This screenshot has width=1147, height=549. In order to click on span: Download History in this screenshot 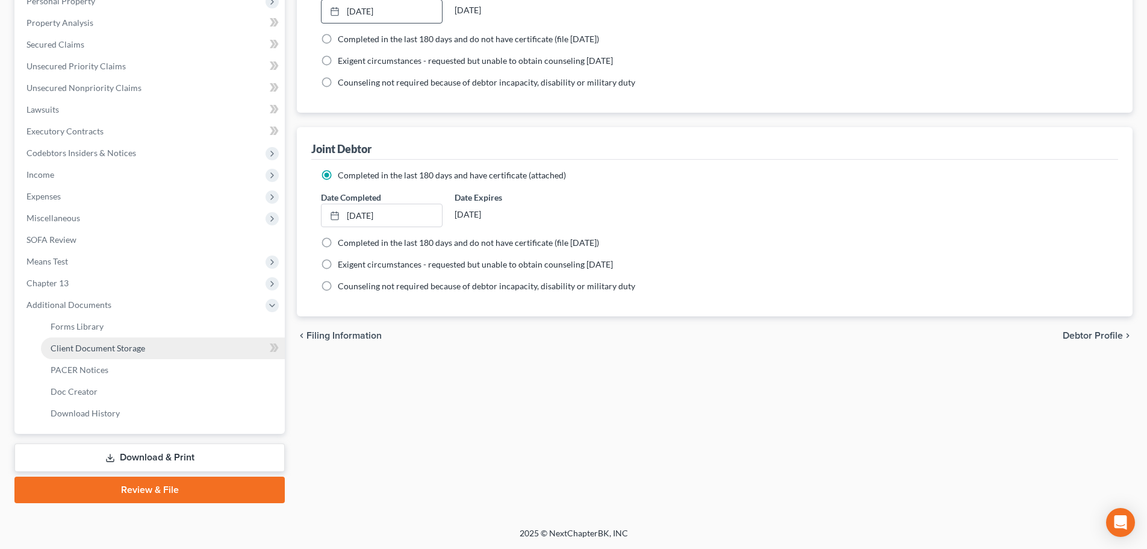, I will do `click(85, 413)`.